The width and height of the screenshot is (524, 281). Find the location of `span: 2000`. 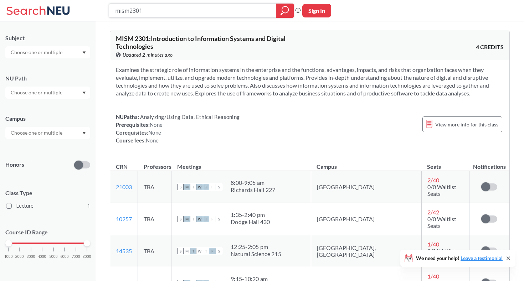

span: 2000 is located at coordinates (20, 257).